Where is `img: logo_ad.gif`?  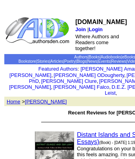 img: logo_ad.gif is located at coordinates (38, 30).